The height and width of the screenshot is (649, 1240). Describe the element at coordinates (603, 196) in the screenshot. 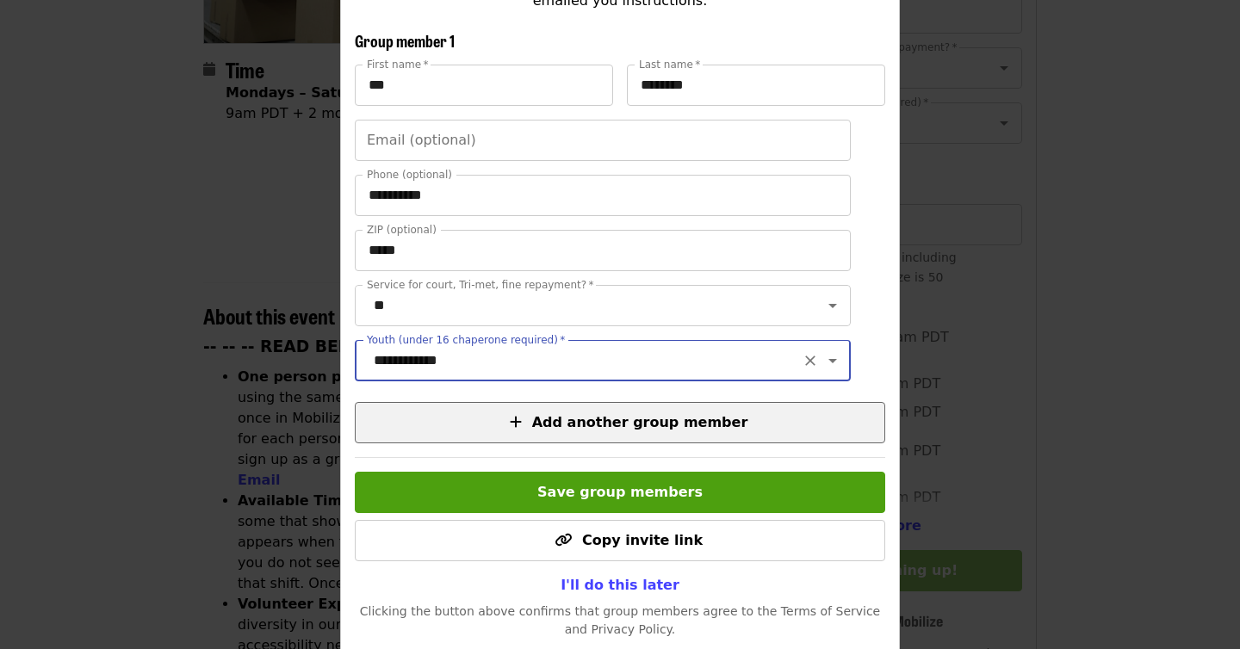

I see `input: Phone (optional)` at that location.